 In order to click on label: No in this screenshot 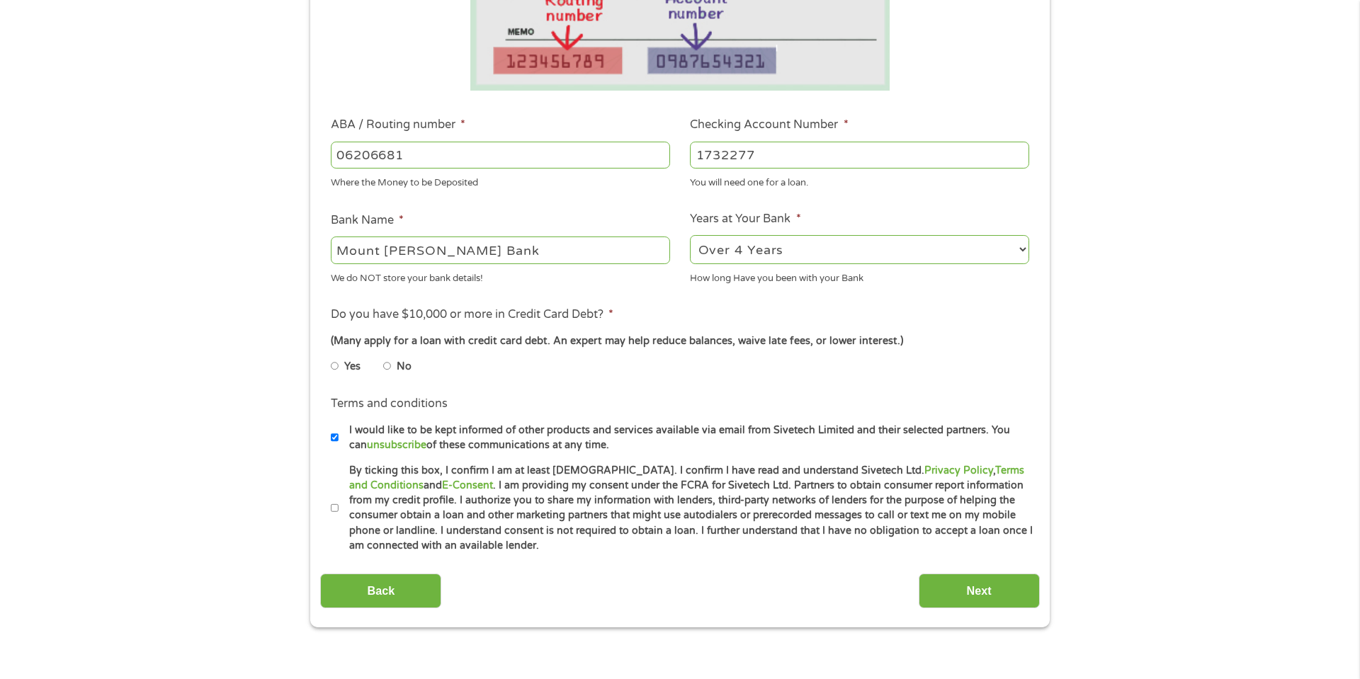, I will do `click(404, 367)`.